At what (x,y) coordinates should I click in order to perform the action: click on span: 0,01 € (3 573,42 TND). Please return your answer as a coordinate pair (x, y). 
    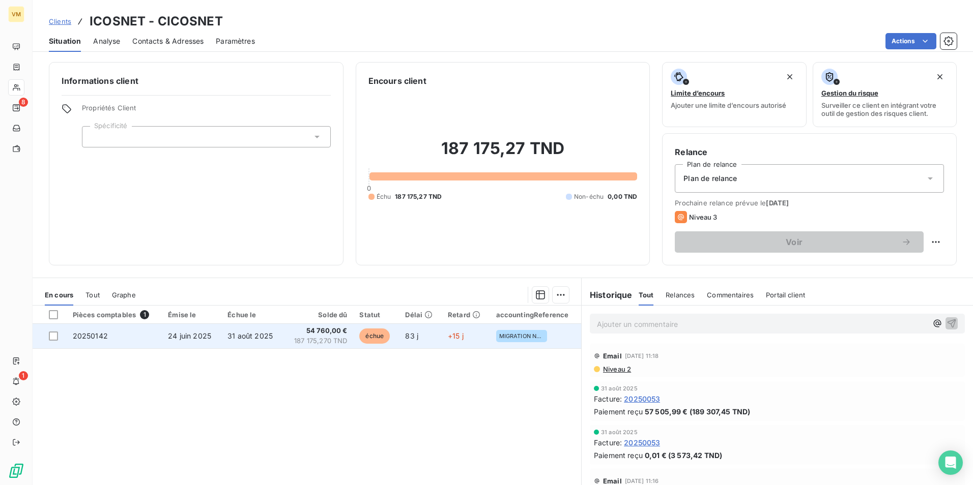
    Looking at the image, I should click on (683, 455).